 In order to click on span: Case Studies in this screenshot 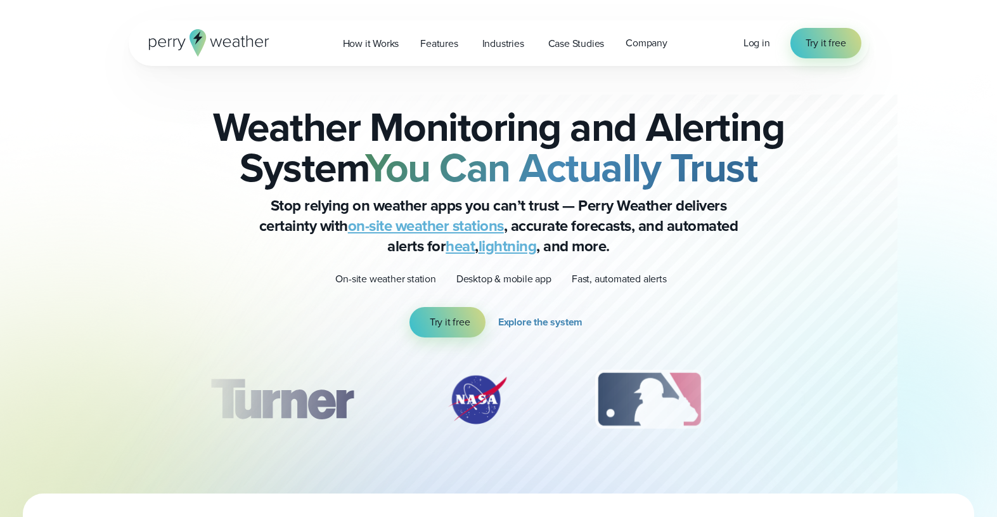, I will do `click(576, 44)`.